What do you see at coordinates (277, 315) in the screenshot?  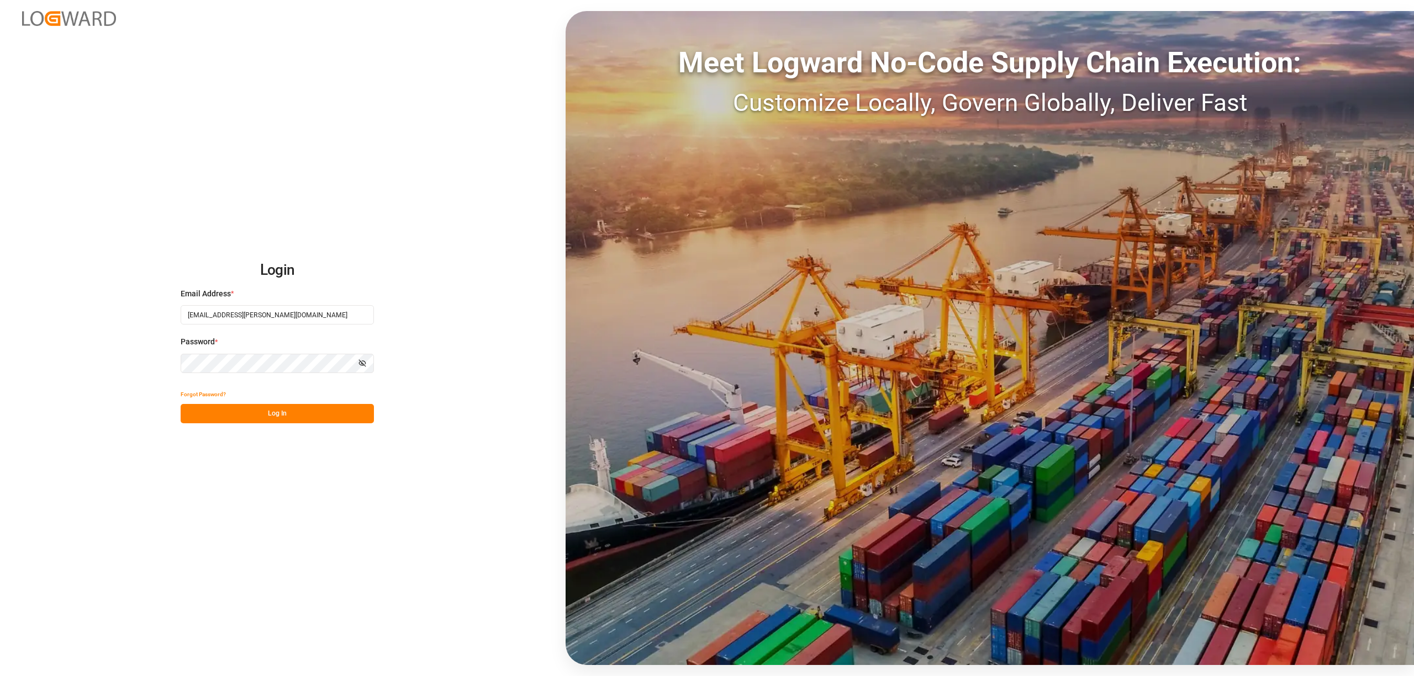 I see `input: Enter your email` at bounding box center [277, 315].